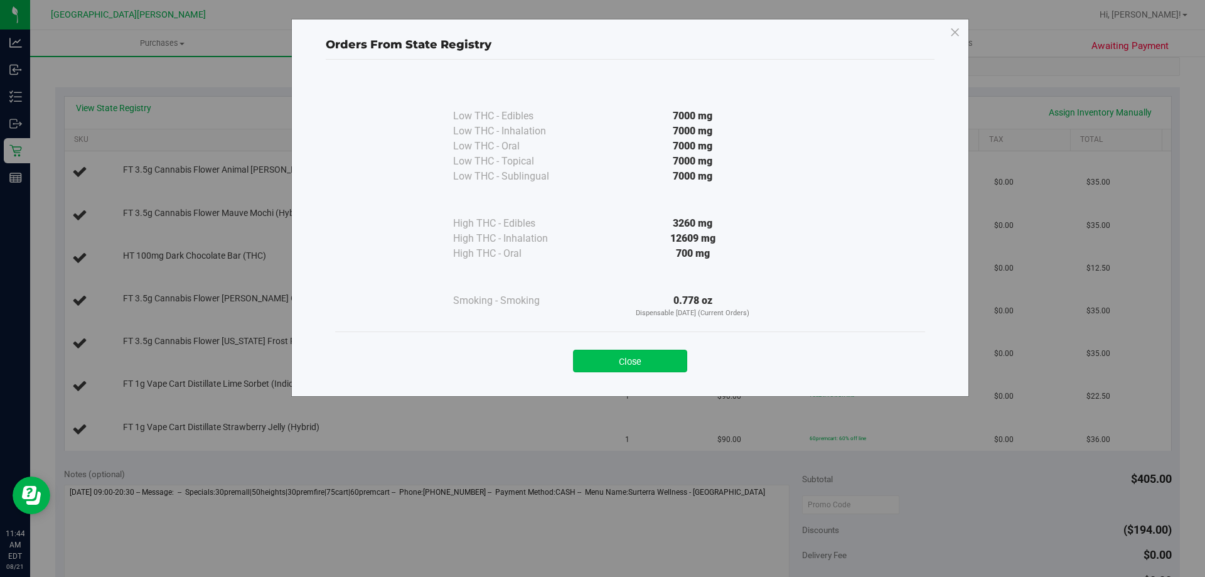 The width and height of the screenshot is (1205, 577). Describe the element at coordinates (693, 224) in the screenshot. I see `div: 3260 mg` at that location.